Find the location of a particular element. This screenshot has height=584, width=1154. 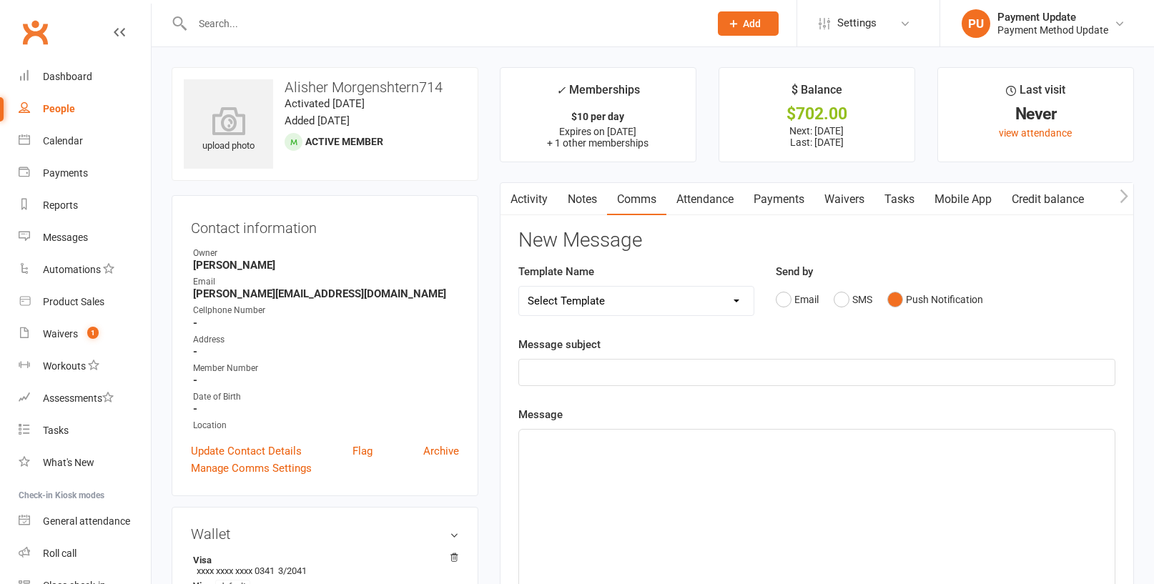

div: Automations is located at coordinates (71, 269).